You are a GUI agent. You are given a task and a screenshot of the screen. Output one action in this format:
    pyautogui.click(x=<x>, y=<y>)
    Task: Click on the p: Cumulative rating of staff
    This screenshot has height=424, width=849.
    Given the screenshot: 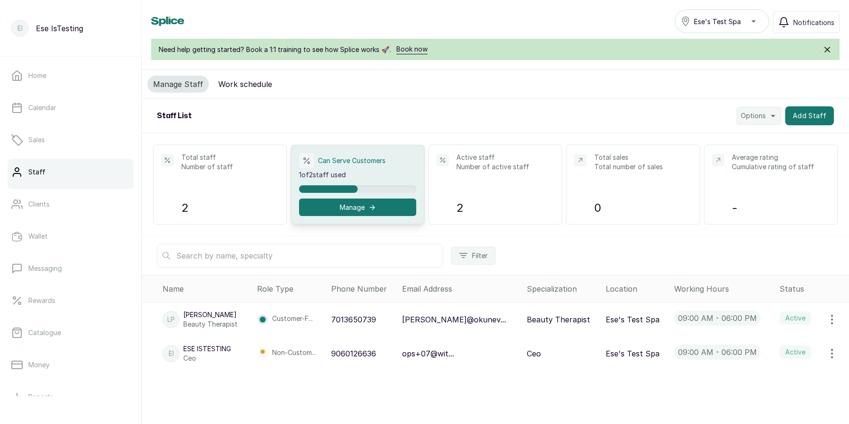 What is the action you would take?
    pyautogui.click(x=781, y=167)
    